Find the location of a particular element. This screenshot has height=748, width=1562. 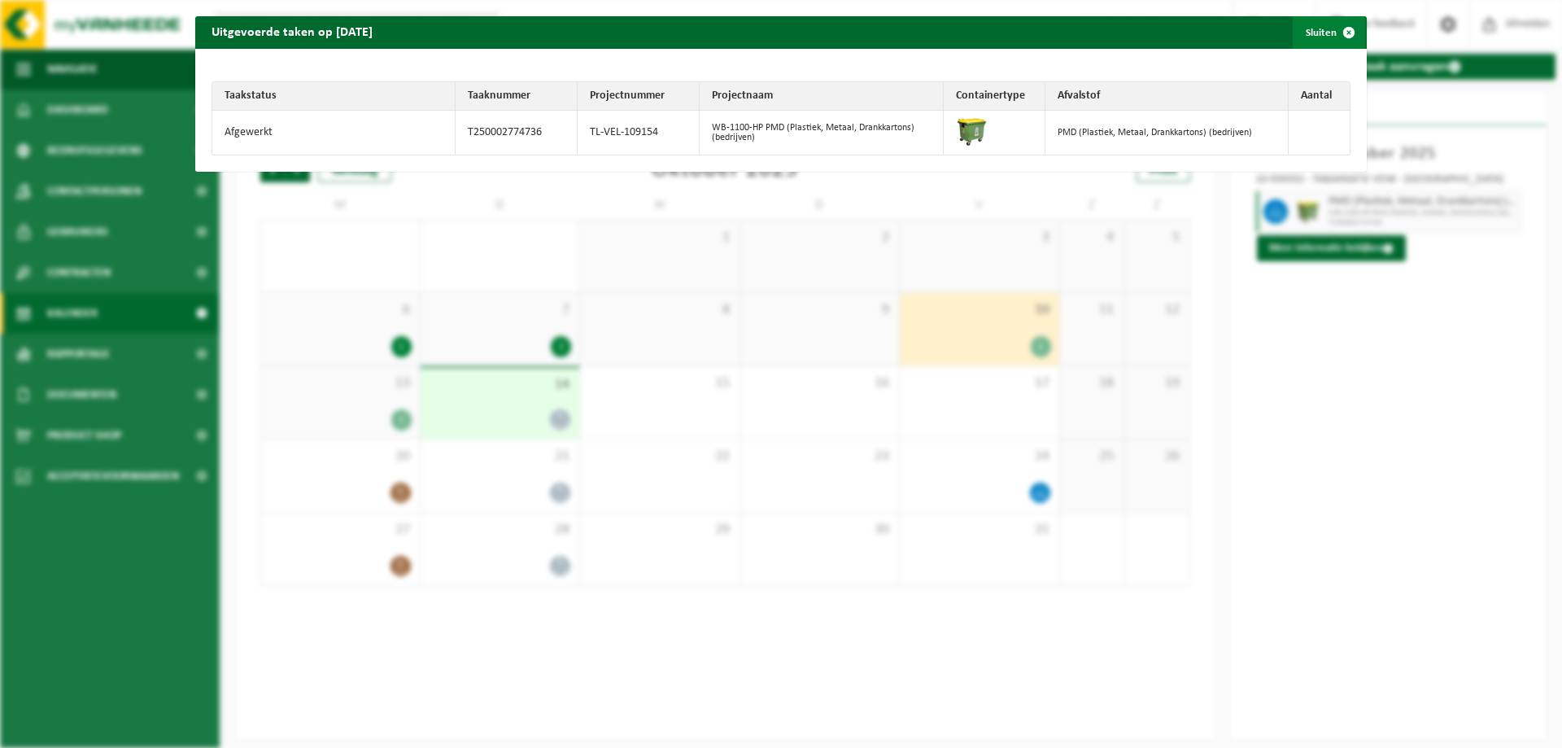

td: TL-VEL-109154 is located at coordinates (639, 133).